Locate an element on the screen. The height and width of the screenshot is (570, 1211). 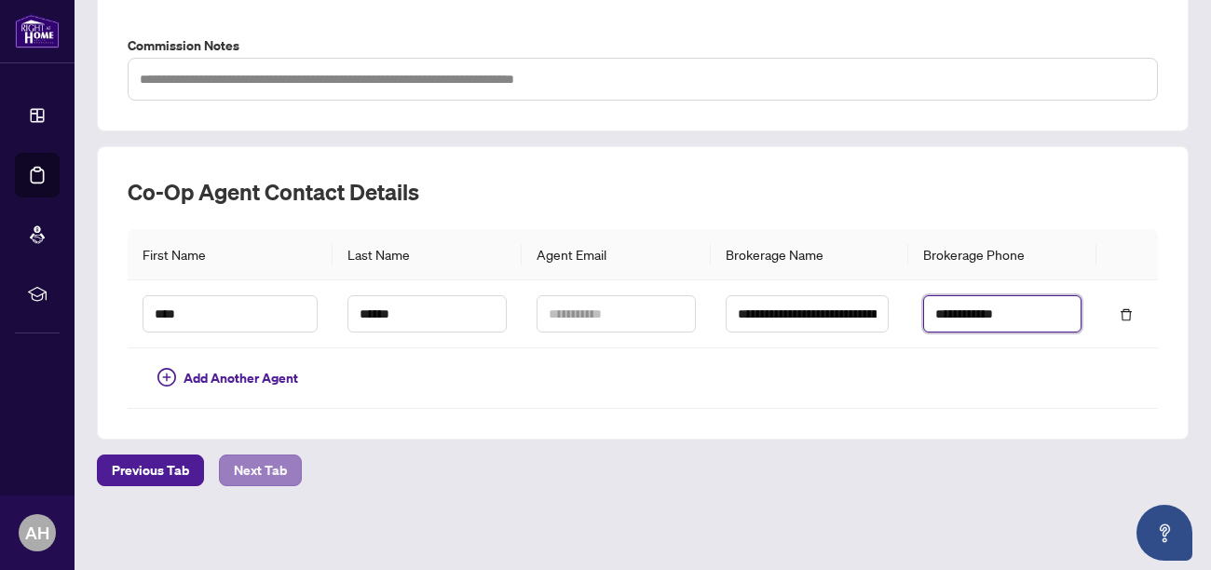
h2: Co-op Agent Contact Details is located at coordinates (643, 192).